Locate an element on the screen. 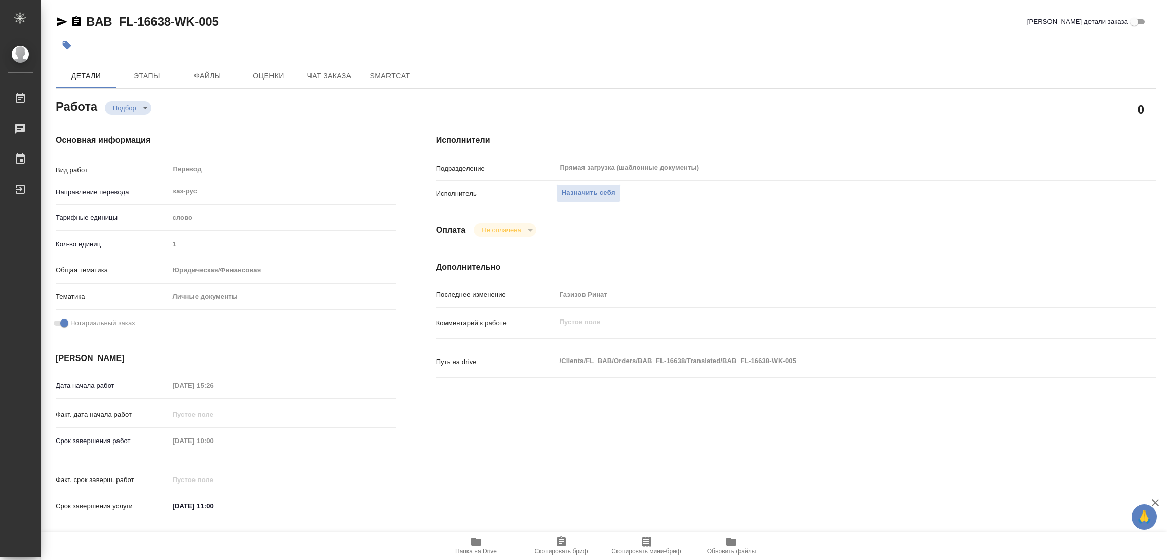 Image resolution: width=1167 pixels, height=560 pixels. span: Скопировать бриф is located at coordinates (560, 551).